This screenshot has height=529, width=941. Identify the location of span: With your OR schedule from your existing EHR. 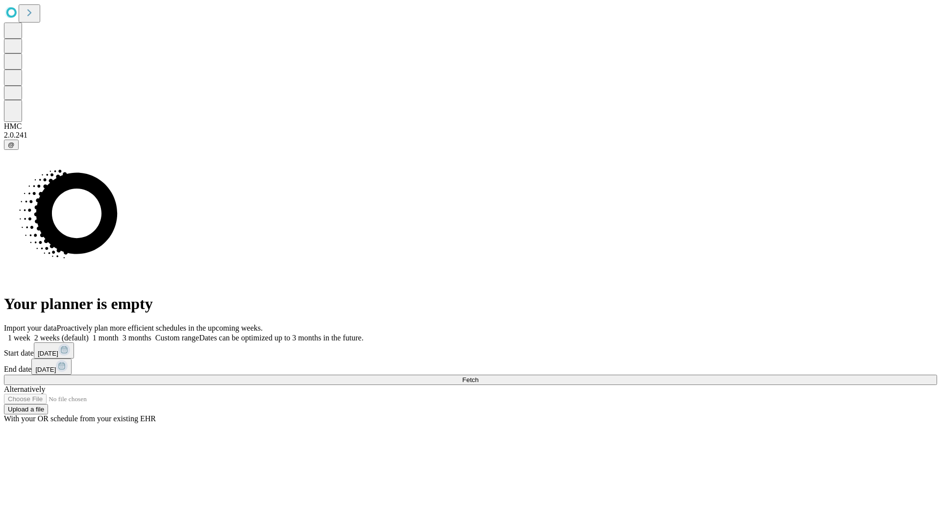
(80, 419).